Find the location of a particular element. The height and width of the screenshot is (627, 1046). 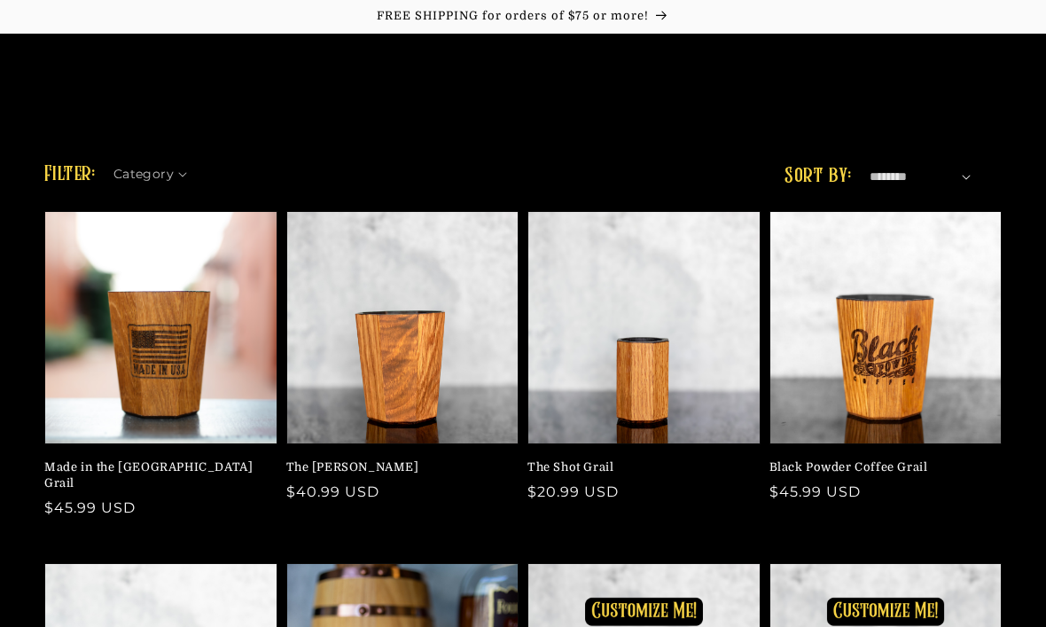

summary: Category is located at coordinates (156, 169).